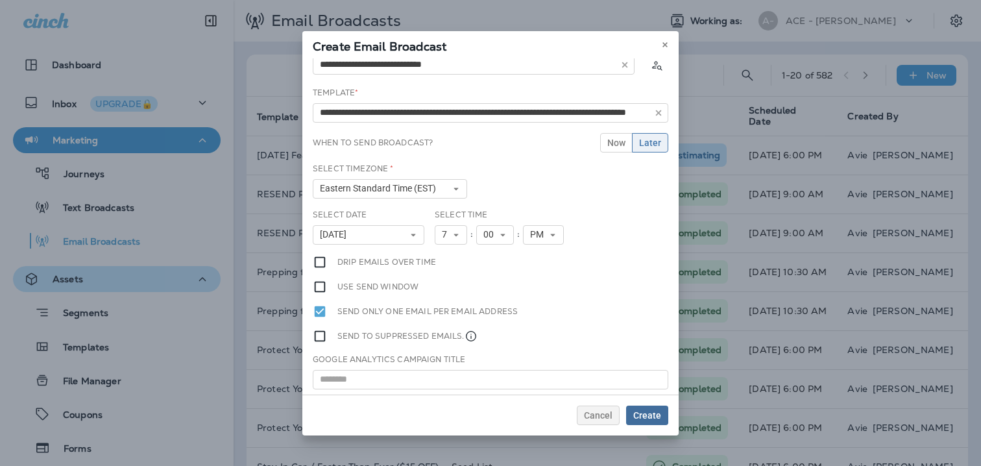 Image resolution: width=981 pixels, height=466 pixels. I want to click on span: Create, so click(647, 415).